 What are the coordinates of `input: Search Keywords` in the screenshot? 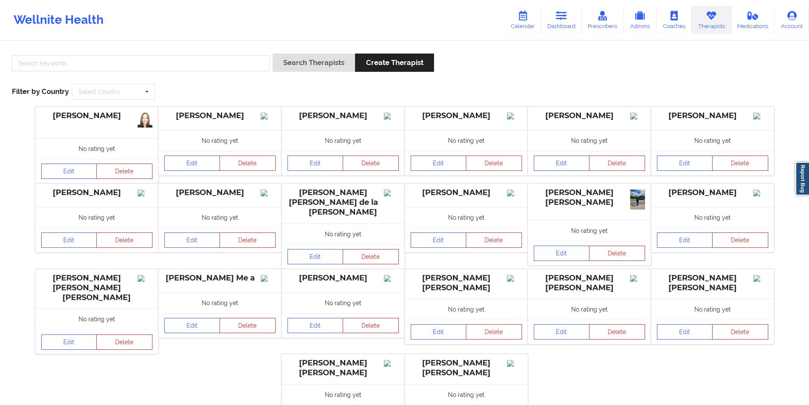 It's located at (141, 63).